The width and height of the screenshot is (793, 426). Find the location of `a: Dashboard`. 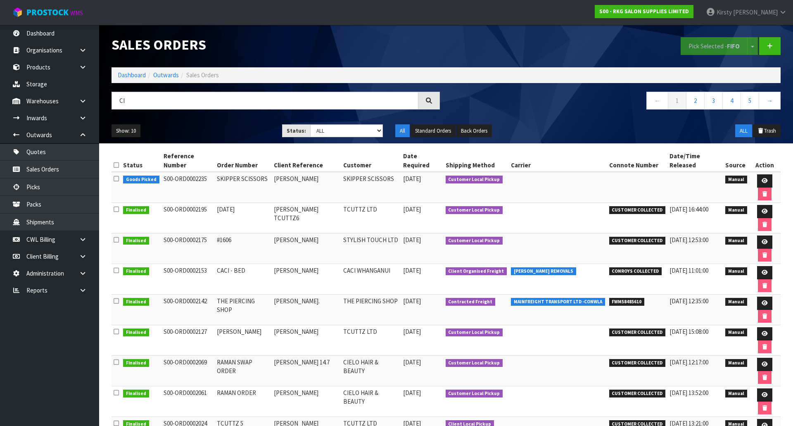

a: Dashboard is located at coordinates (132, 75).